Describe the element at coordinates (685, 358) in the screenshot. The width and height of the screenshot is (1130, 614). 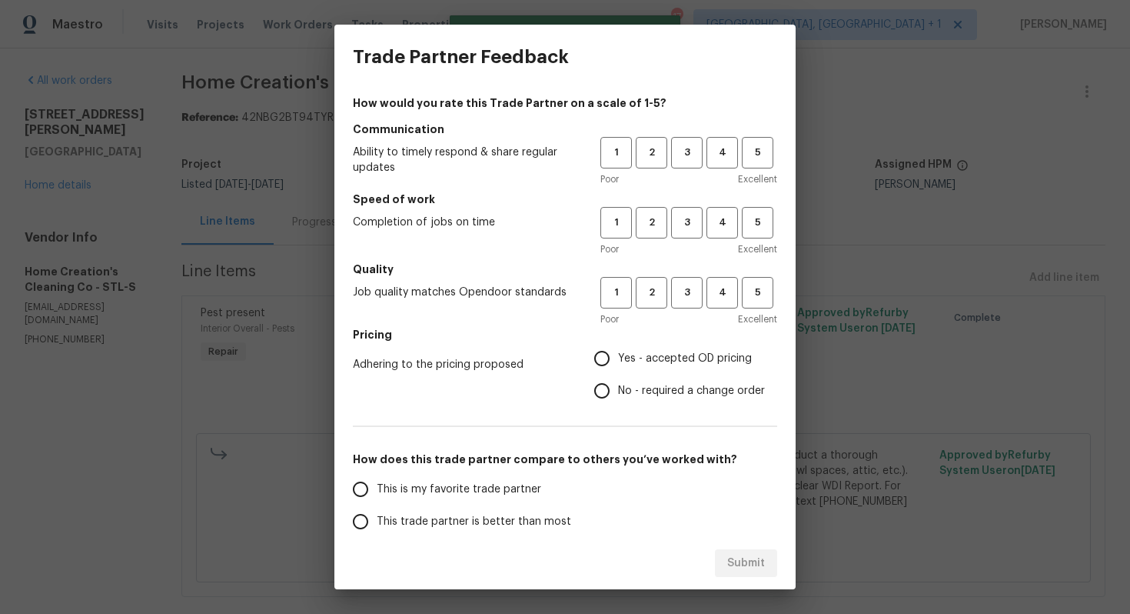
I see `span: Yes - accepted OD pricing` at that location.